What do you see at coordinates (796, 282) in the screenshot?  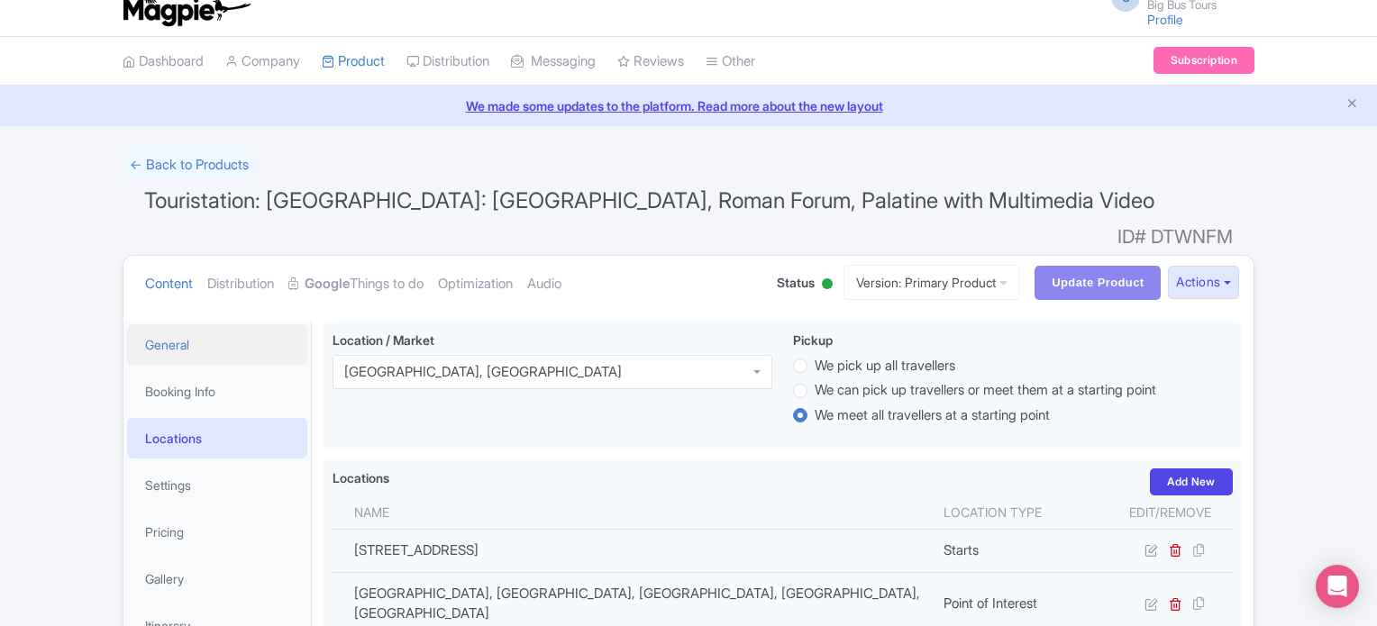 I see `span: Status` at bounding box center [796, 282].